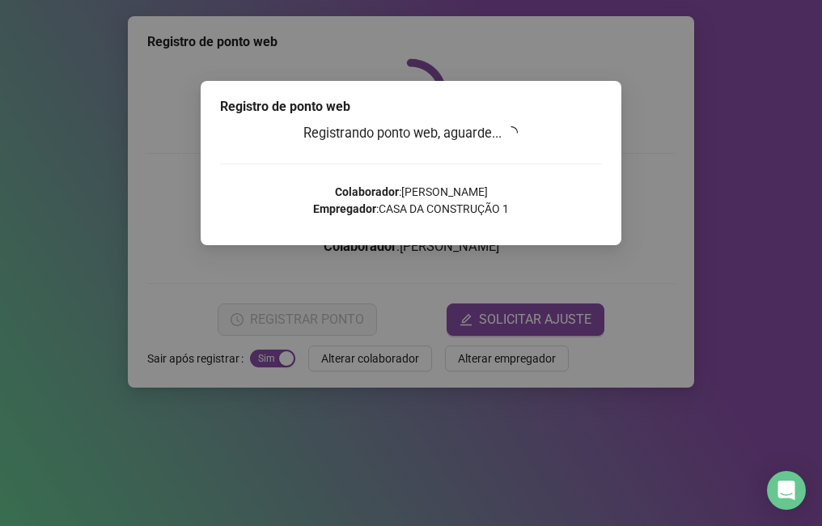 The image size is (822, 526). Describe the element at coordinates (345, 209) in the screenshot. I see `strong: Empregador` at that location.